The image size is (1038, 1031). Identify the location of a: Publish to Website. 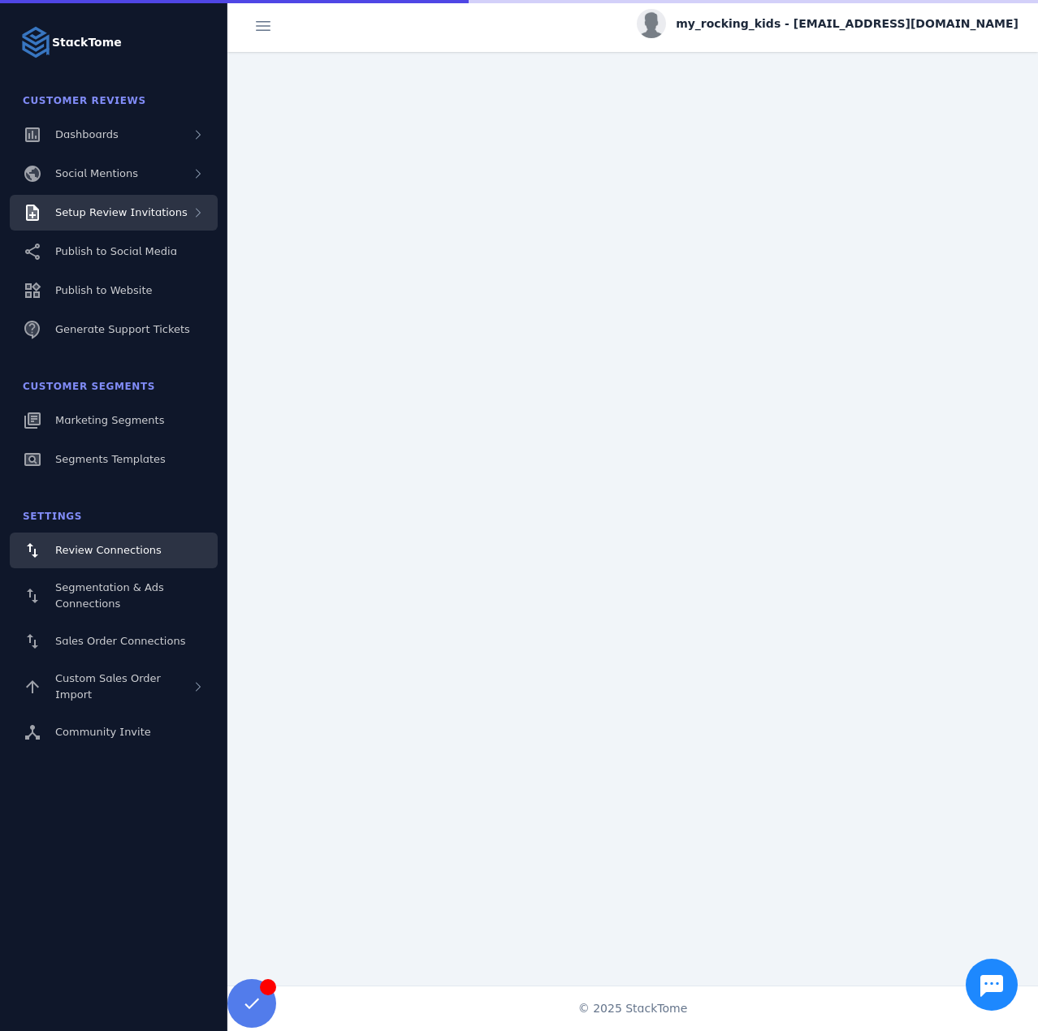
(114, 291).